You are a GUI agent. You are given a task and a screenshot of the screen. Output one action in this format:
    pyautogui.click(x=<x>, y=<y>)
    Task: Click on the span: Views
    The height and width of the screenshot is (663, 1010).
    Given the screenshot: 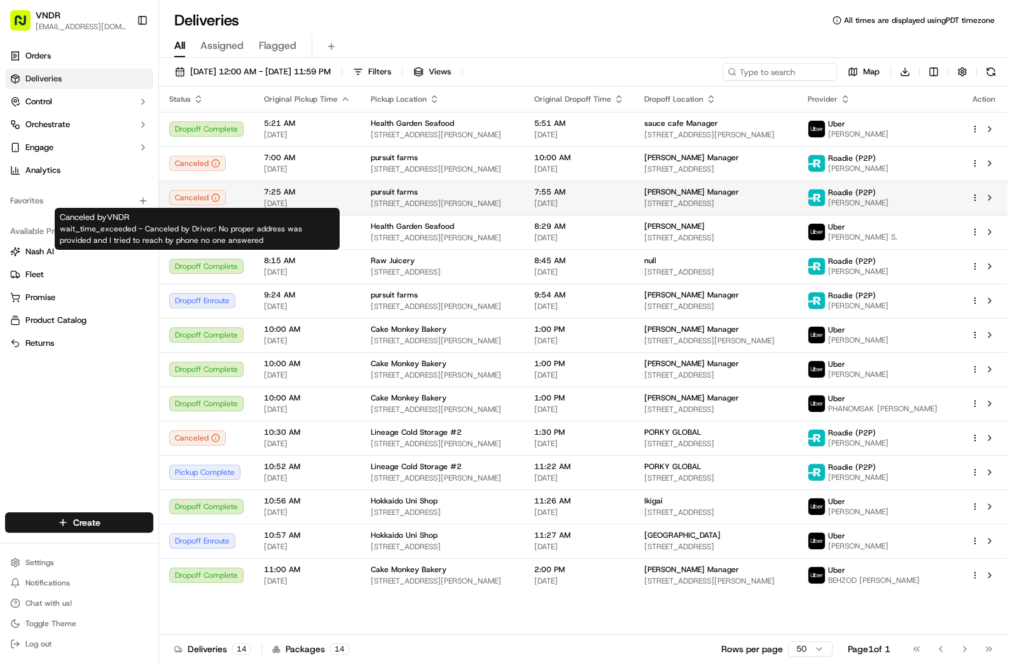 What is the action you would take?
    pyautogui.click(x=439, y=72)
    